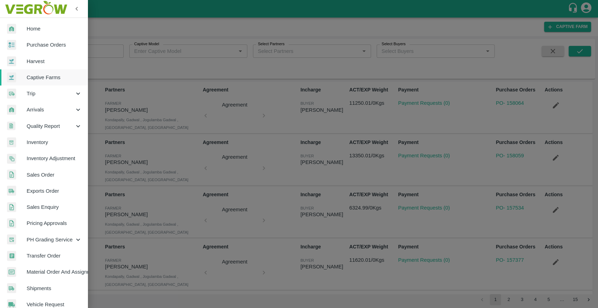  I want to click on span: Inventory, so click(54, 142).